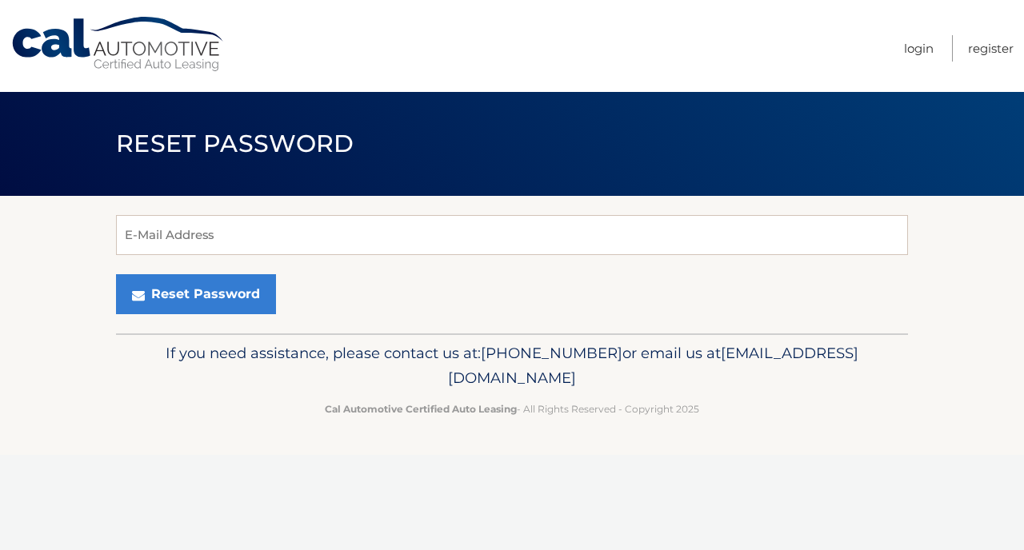 This screenshot has height=550, width=1024. What do you see at coordinates (512, 409) in the screenshot?
I see `p: - All Rights Reserved - Copyright 2025` at bounding box center [512, 409].